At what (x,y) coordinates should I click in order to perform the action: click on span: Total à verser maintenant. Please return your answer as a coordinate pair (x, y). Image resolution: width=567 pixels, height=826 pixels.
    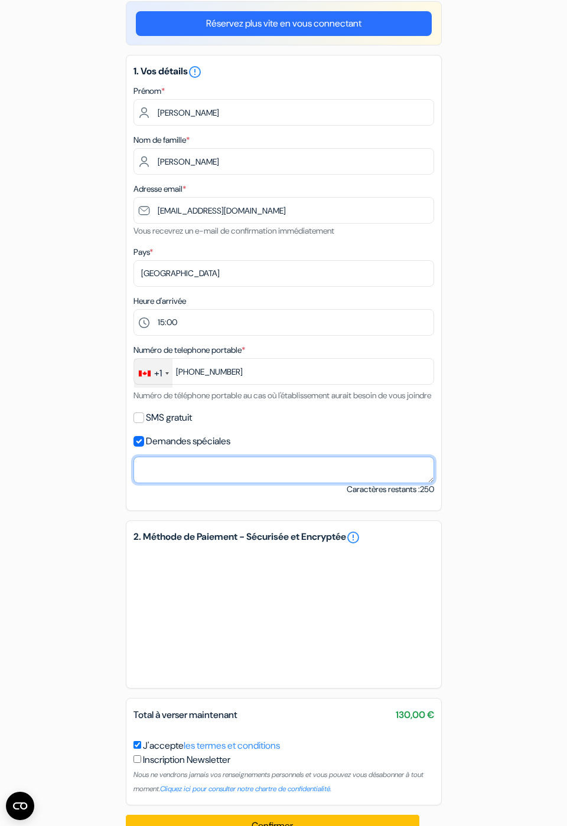
    Looking at the image, I should click on (185, 715).